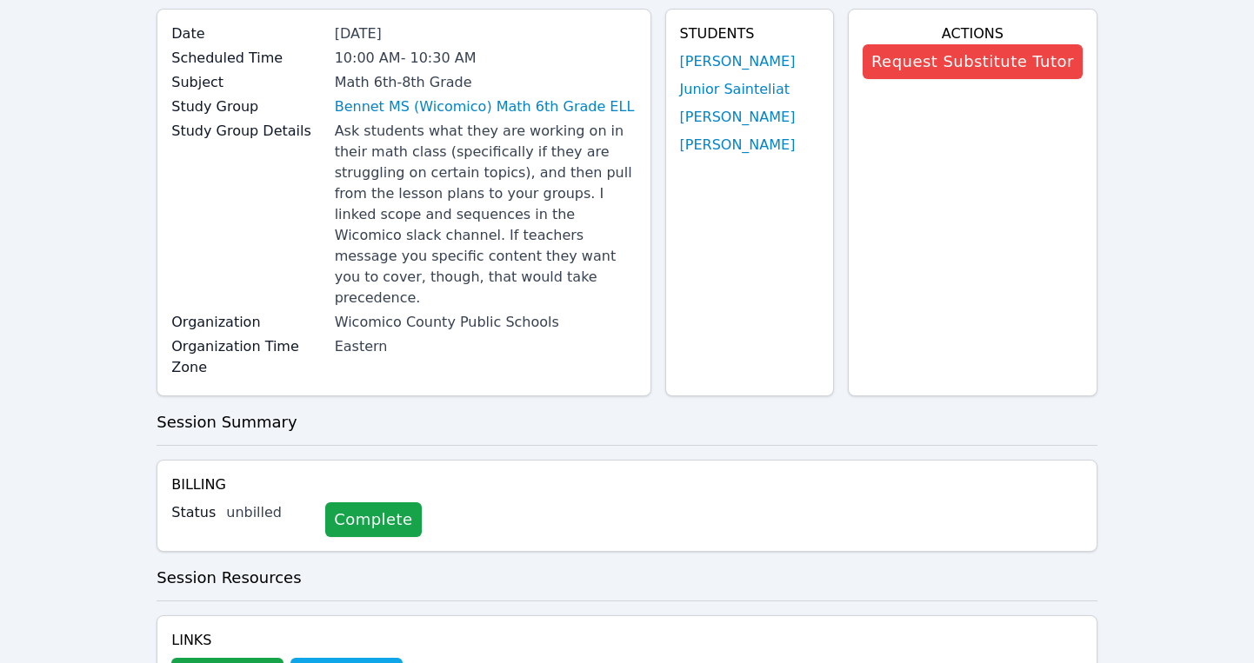 Image resolution: width=1254 pixels, height=663 pixels. Describe the element at coordinates (247, 58) in the screenshot. I see `label: Scheduled Time` at that location.